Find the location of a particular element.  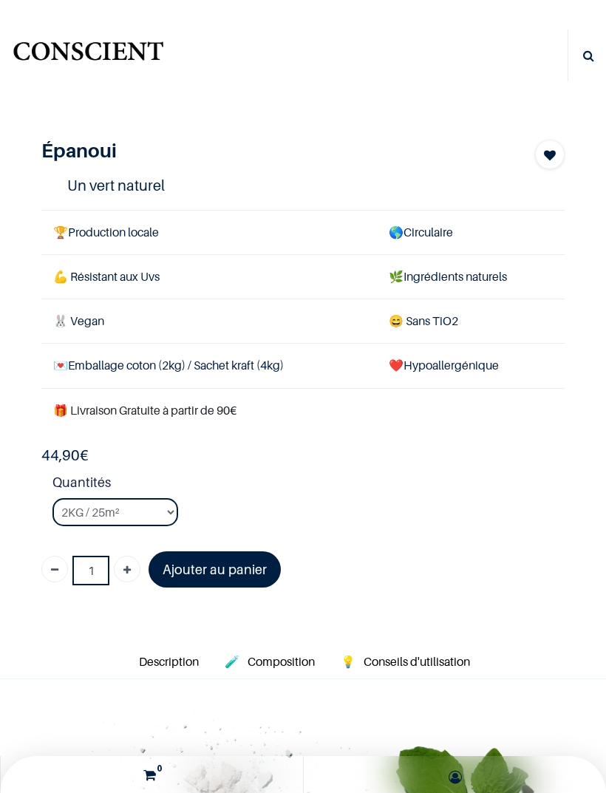

span: 44,90 is located at coordinates (61, 455).